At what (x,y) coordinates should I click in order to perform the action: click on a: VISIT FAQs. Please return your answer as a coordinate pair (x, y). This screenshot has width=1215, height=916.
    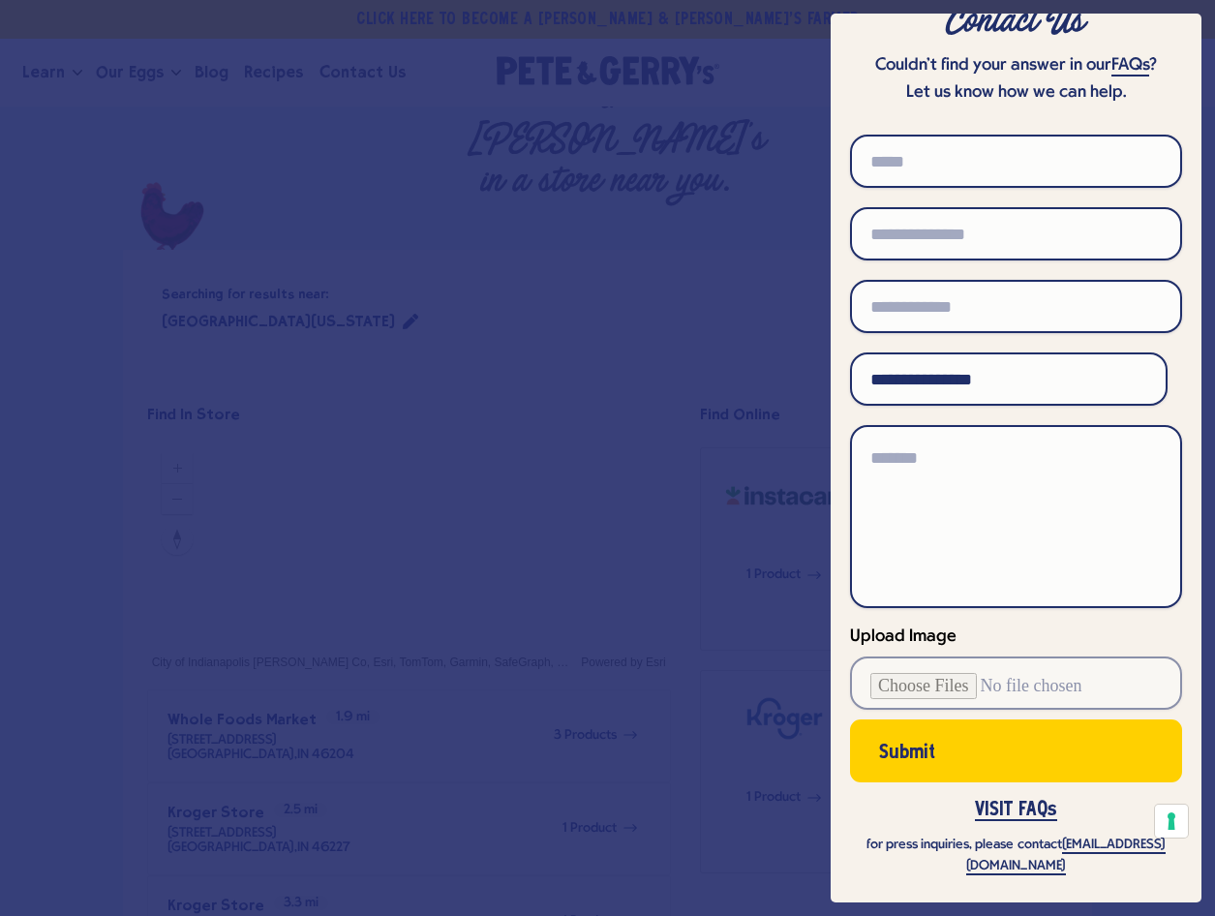
    Looking at the image, I should click on (1016, 811).